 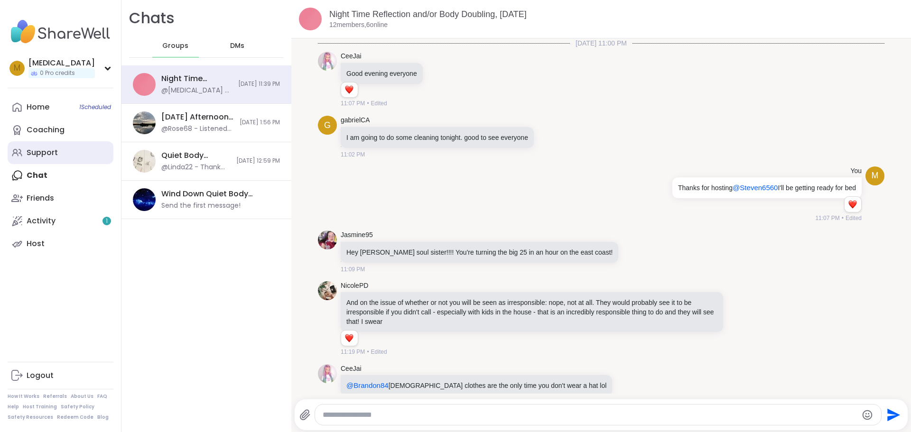 I want to click on span: @Steven6560, so click(x=755, y=187).